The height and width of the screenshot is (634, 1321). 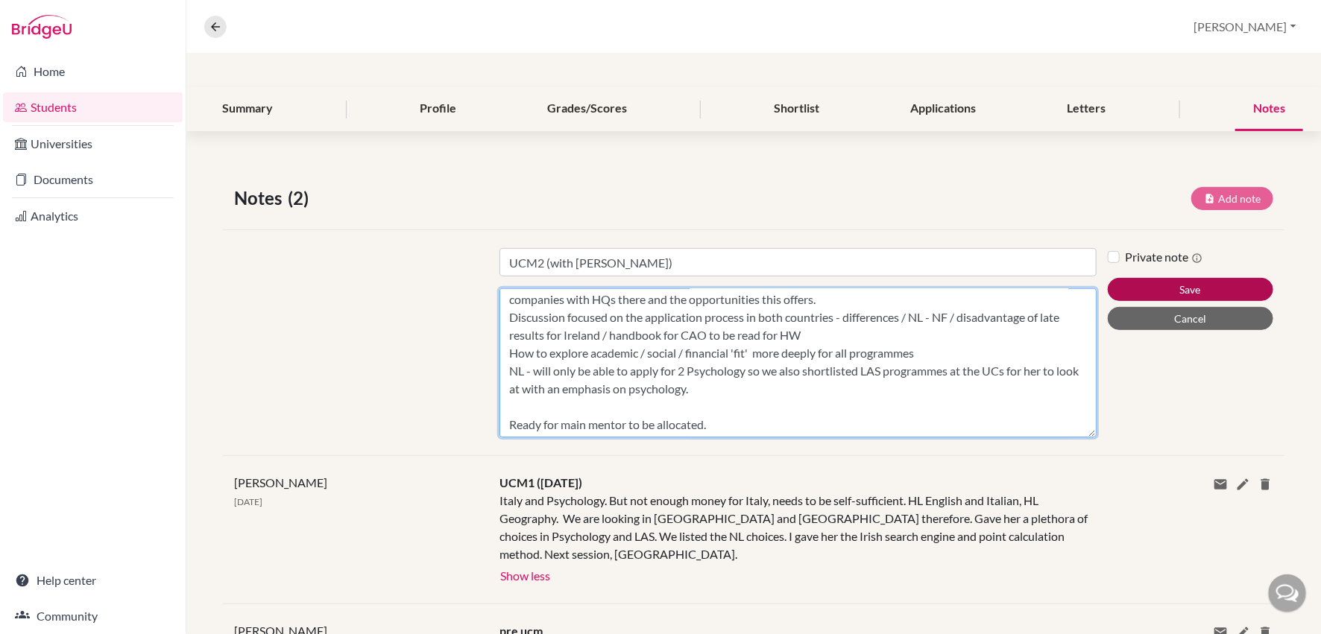 What do you see at coordinates (49, 17) in the screenshot?
I see `span: Help` at bounding box center [49, 17].